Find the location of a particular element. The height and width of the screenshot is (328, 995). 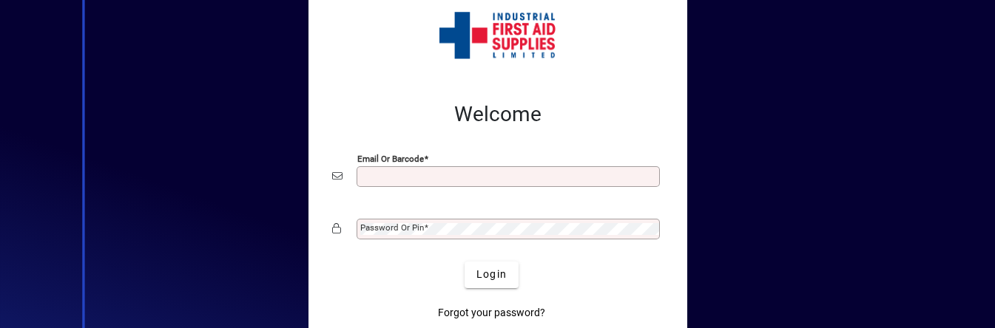

span: Forgot your password? is located at coordinates (491, 313).